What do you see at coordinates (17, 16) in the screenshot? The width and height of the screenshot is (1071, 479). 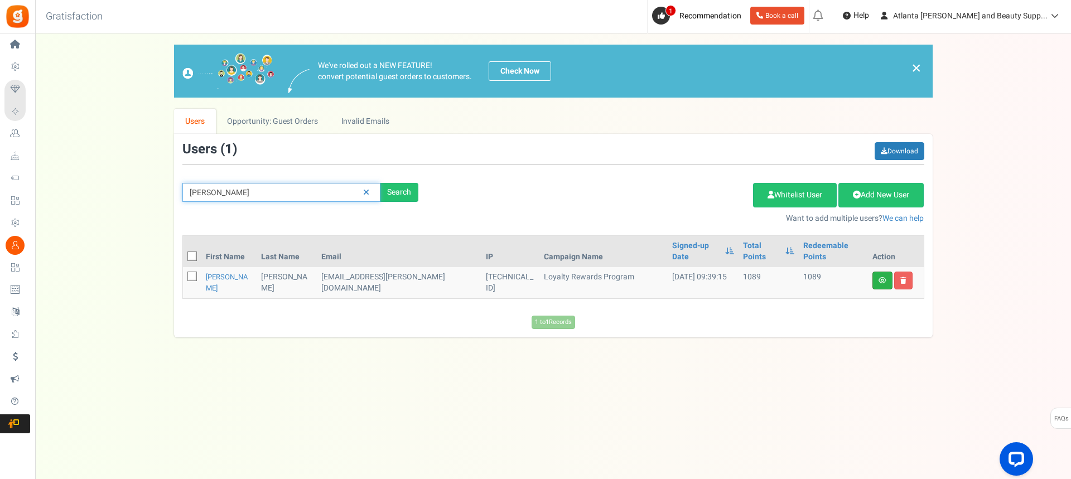 I see `img: Gratisfaction` at bounding box center [17, 16].